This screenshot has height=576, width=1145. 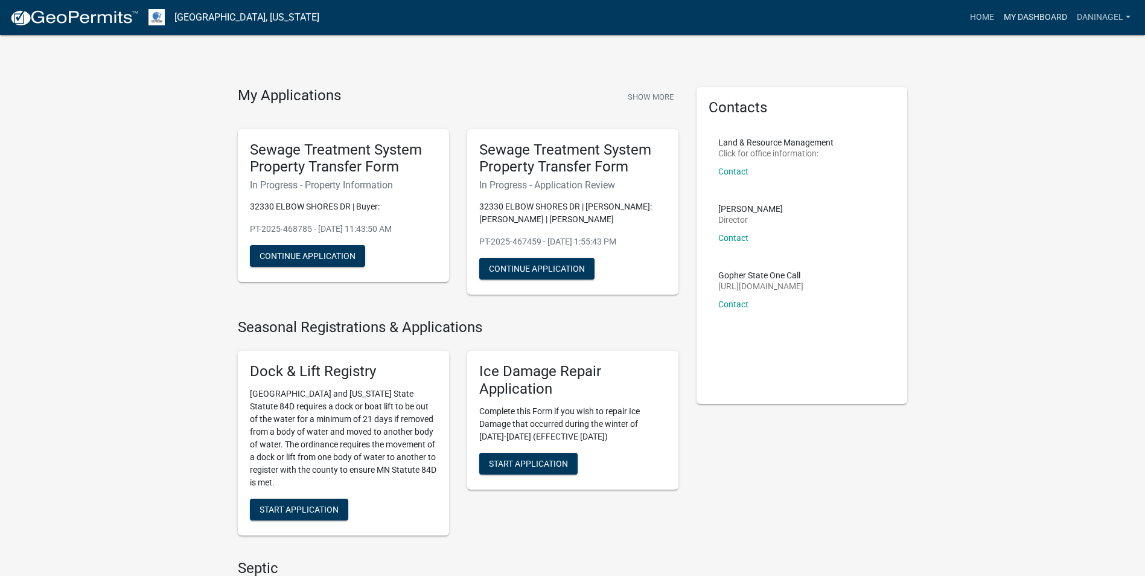 I want to click on h5: Dock & Lift Registry, so click(x=344, y=371).